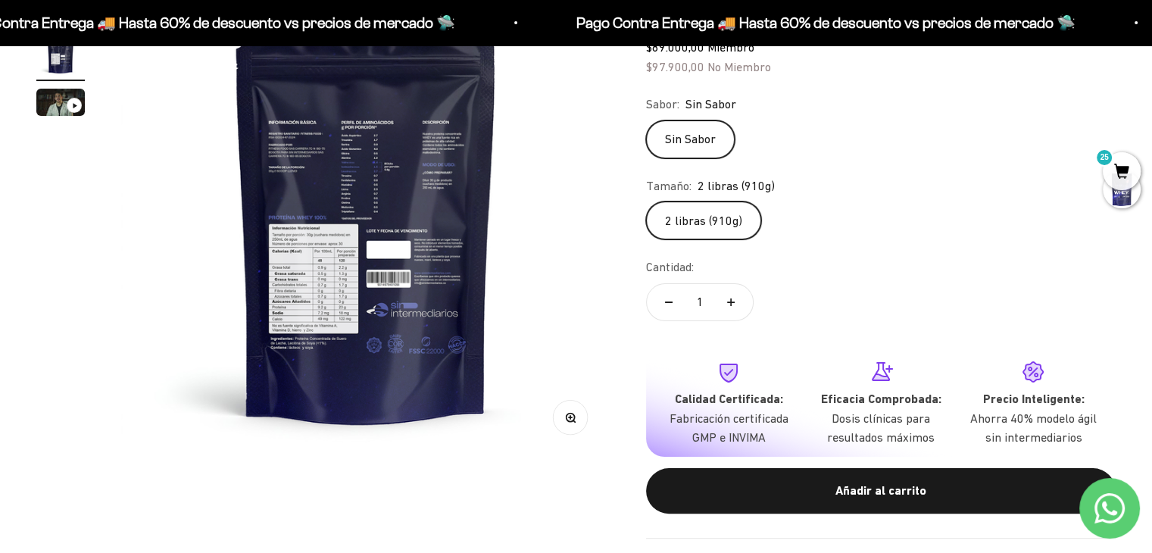 The height and width of the screenshot is (553, 1152). I want to click on button: Ir al artículo 2, so click(61, 55).